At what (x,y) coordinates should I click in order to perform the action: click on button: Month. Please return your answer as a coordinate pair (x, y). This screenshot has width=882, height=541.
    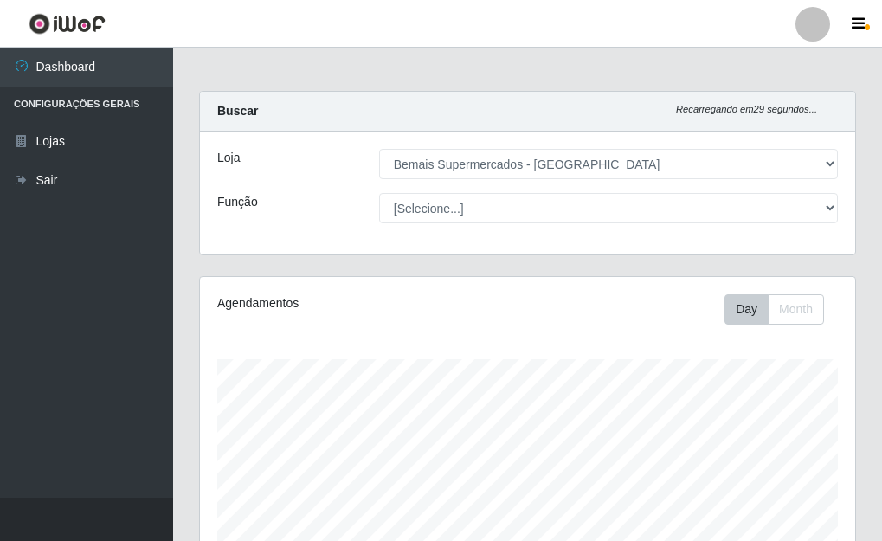
    Looking at the image, I should click on (796, 309).